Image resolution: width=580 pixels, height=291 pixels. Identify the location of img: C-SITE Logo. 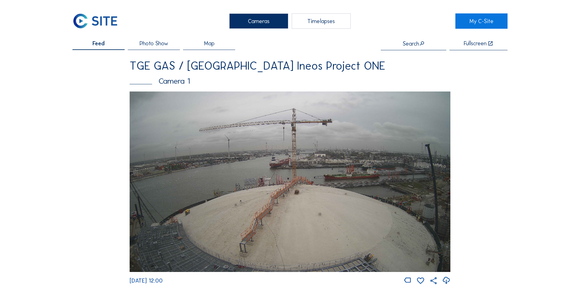
(95, 21).